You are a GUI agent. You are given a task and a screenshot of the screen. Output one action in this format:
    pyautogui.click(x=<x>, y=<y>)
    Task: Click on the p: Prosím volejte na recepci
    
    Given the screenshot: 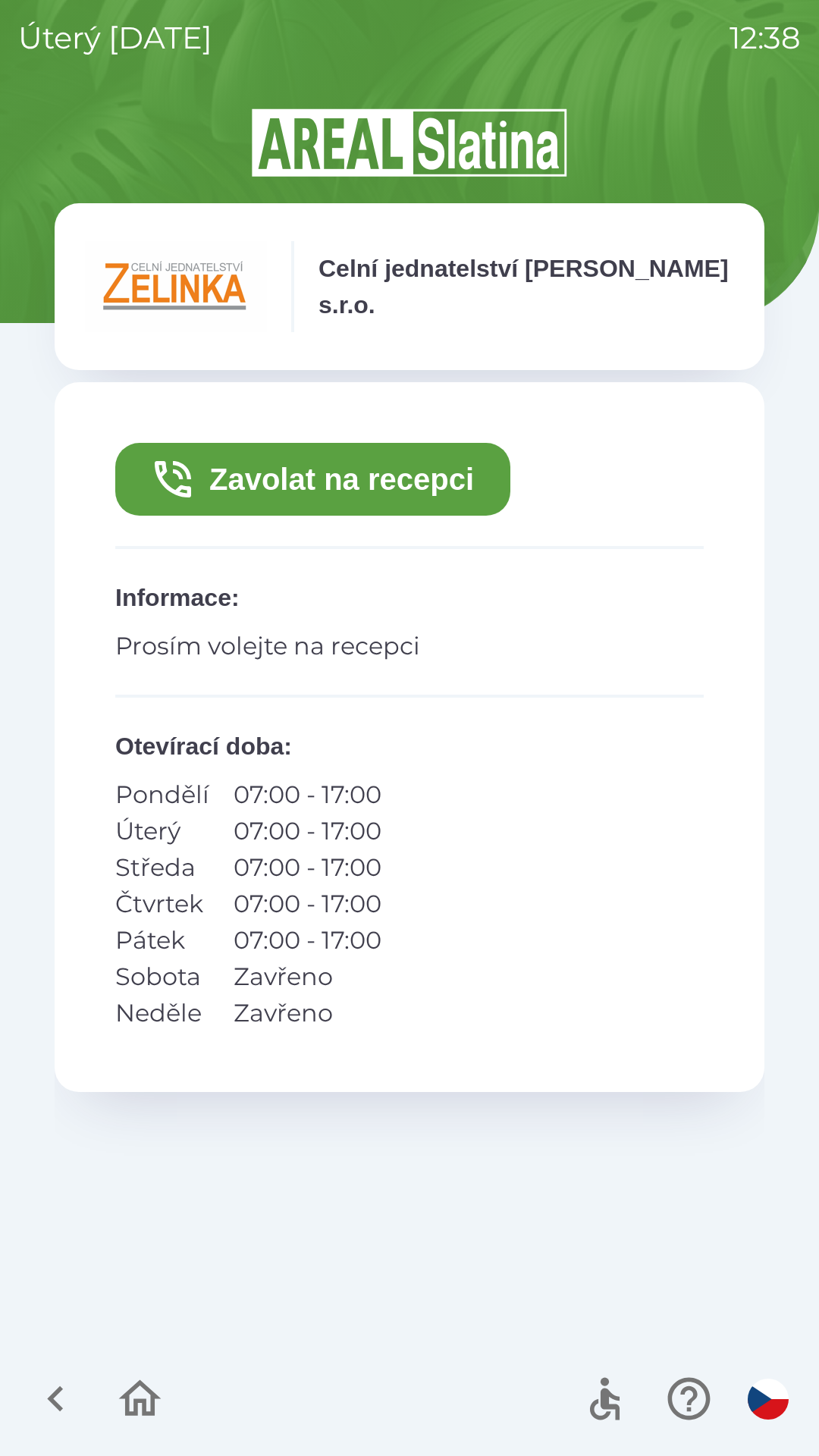 What is the action you would take?
    pyautogui.click(x=410, y=646)
    